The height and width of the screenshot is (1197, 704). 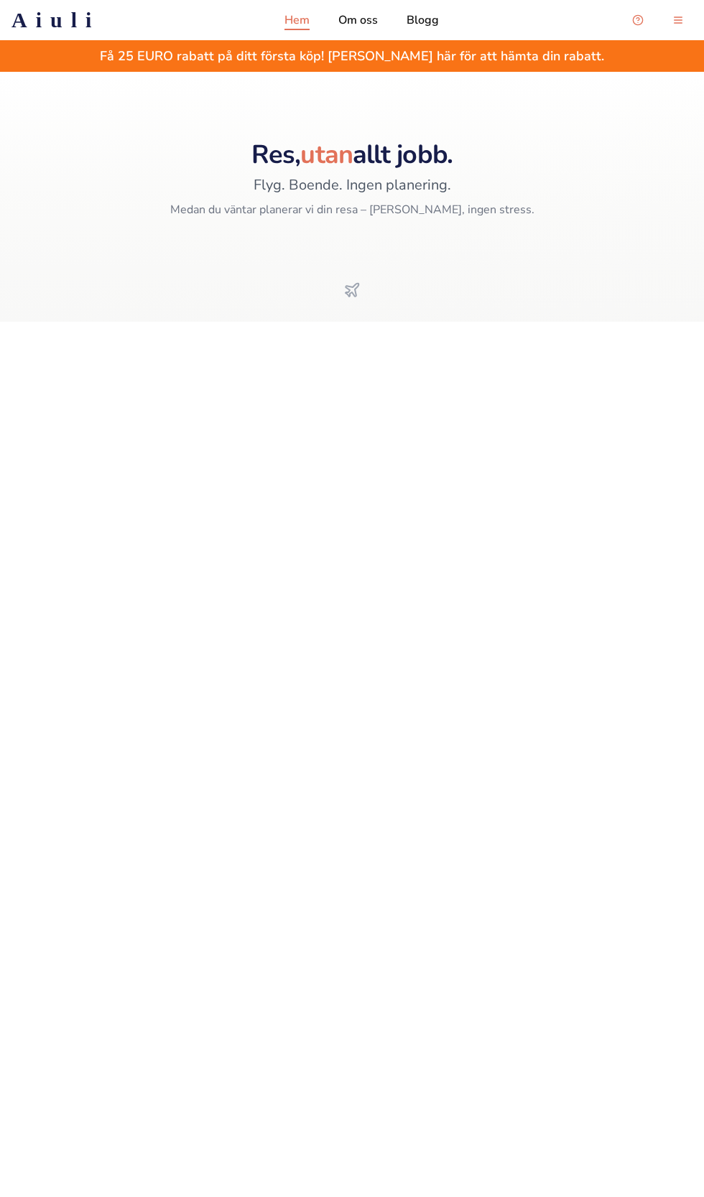 I want to click on a: Aiuli, so click(x=55, y=20).